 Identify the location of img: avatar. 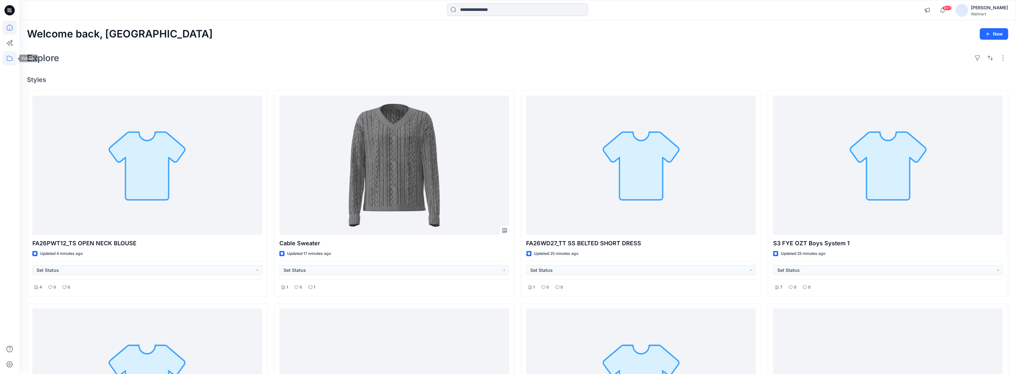
(962, 10).